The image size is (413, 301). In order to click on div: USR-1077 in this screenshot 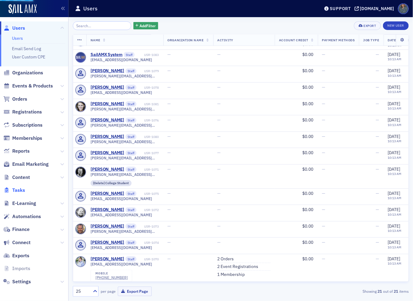, I will do `click(148, 153)`.